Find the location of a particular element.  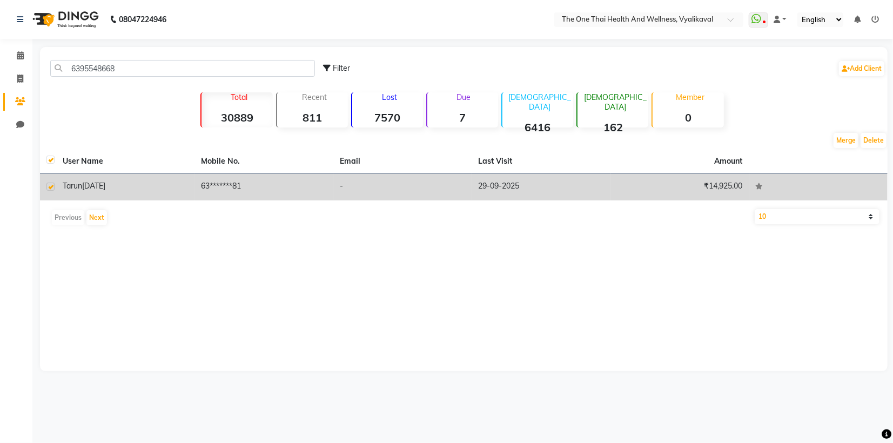

img: logo is located at coordinates (64, 19).